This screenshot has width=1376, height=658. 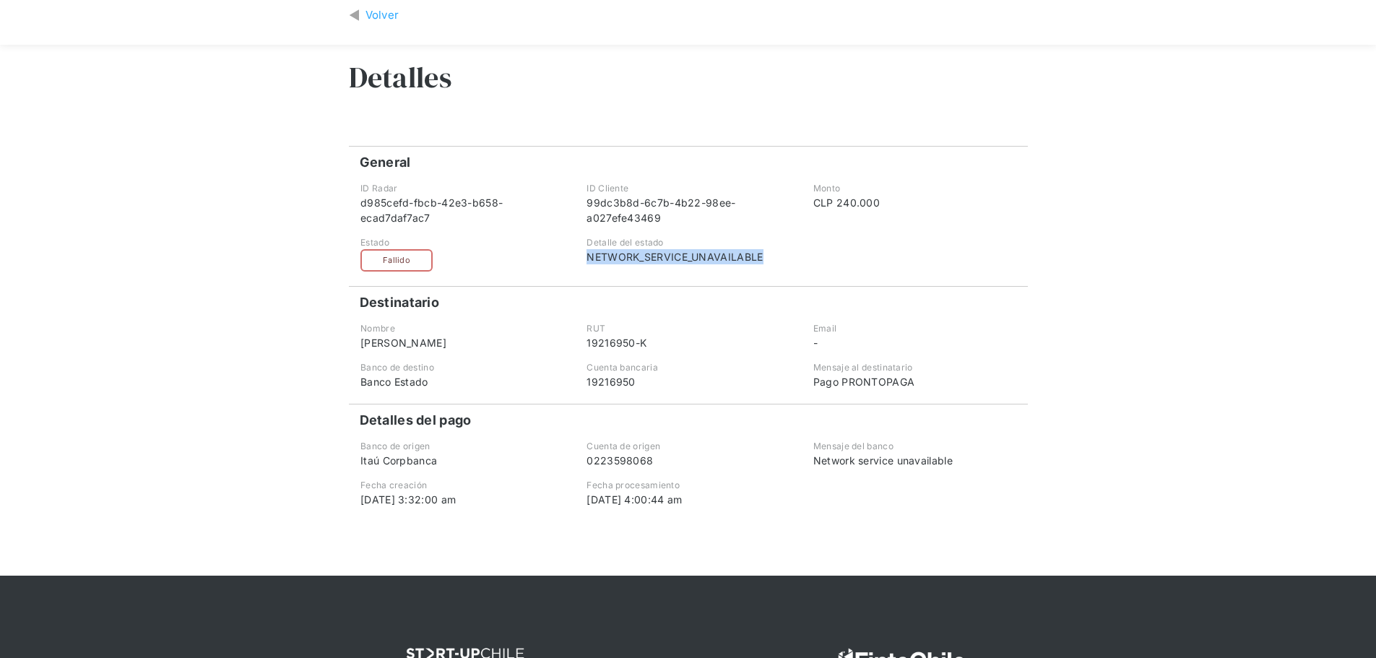 What do you see at coordinates (688, 189) in the screenshot?
I see `div: ID Cliente` at bounding box center [688, 189].